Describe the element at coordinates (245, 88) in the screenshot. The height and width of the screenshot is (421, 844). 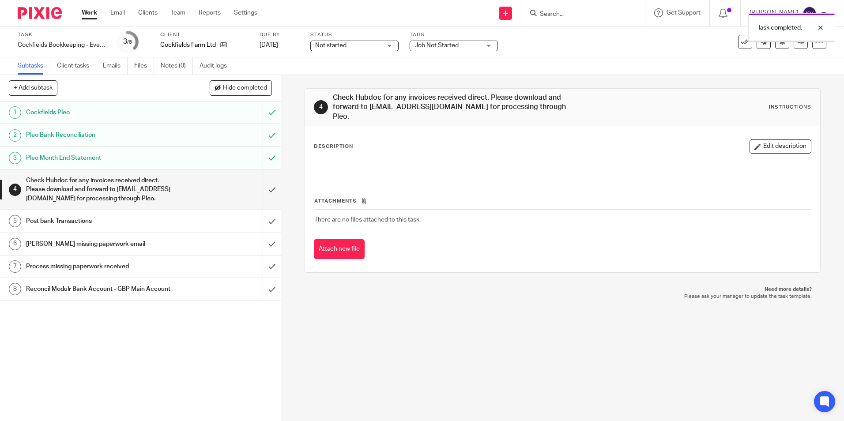
I see `span: Hide completed` at that location.